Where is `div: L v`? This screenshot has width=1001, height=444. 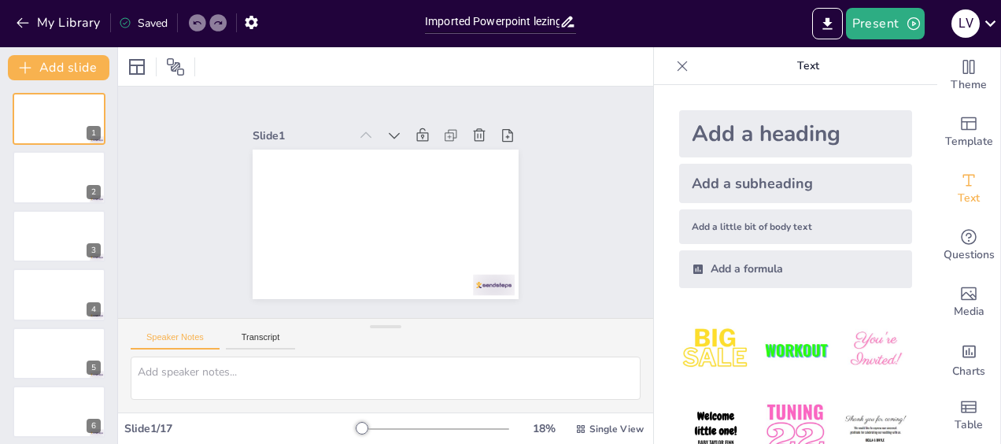 div: L v is located at coordinates (965, 24).